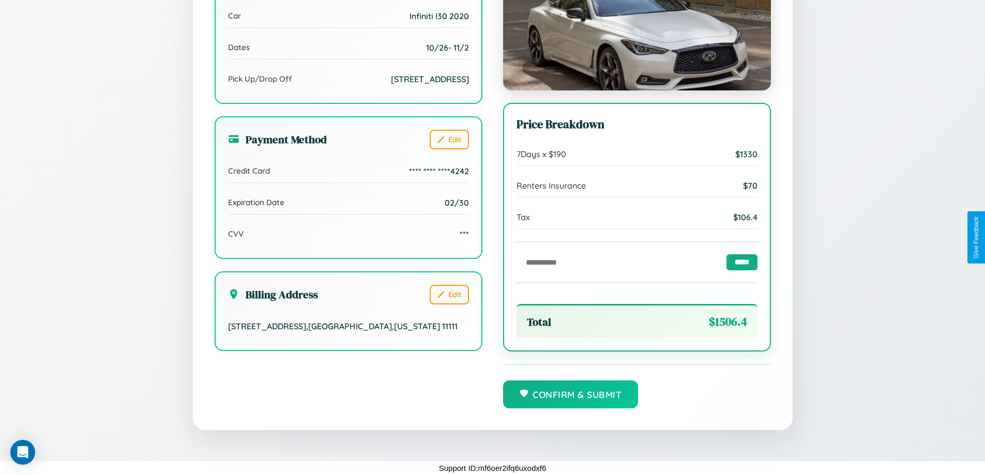  What do you see at coordinates (977, 237) in the screenshot?
I see `div: Give Feedback` at bounding box center [977, 237].